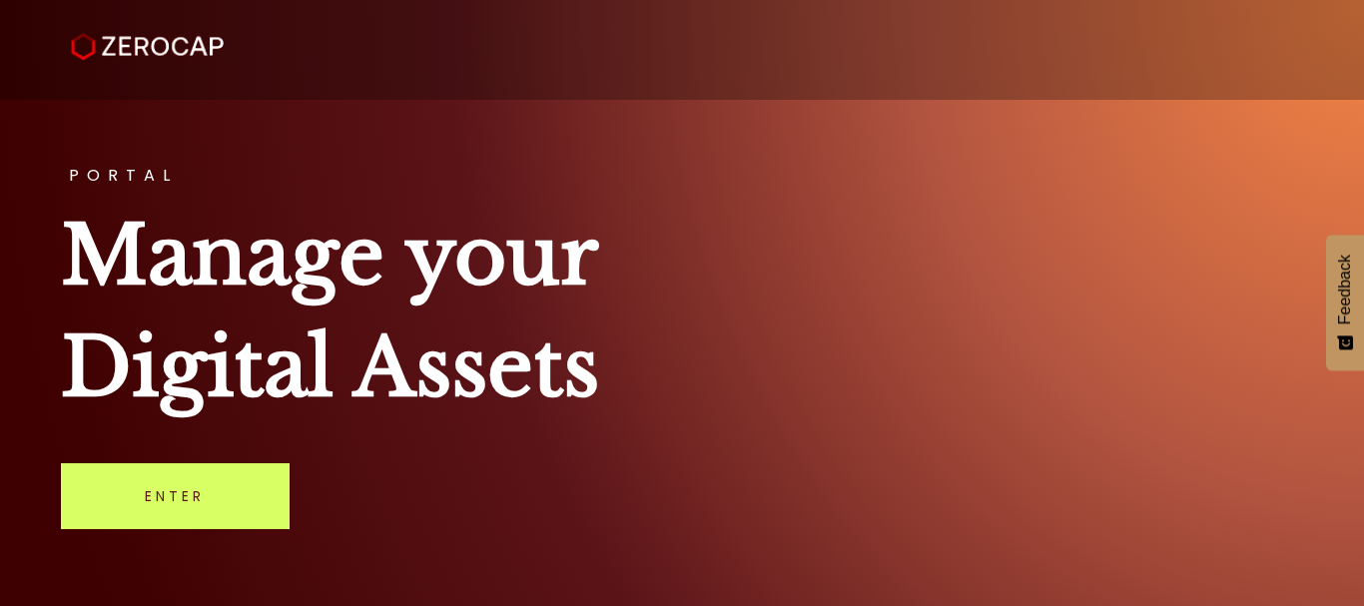  What do you see at coordinates (682, 312) in the screenshot?
I see `h1: Manage your Digital Assets` at bounding box center [682, 312].